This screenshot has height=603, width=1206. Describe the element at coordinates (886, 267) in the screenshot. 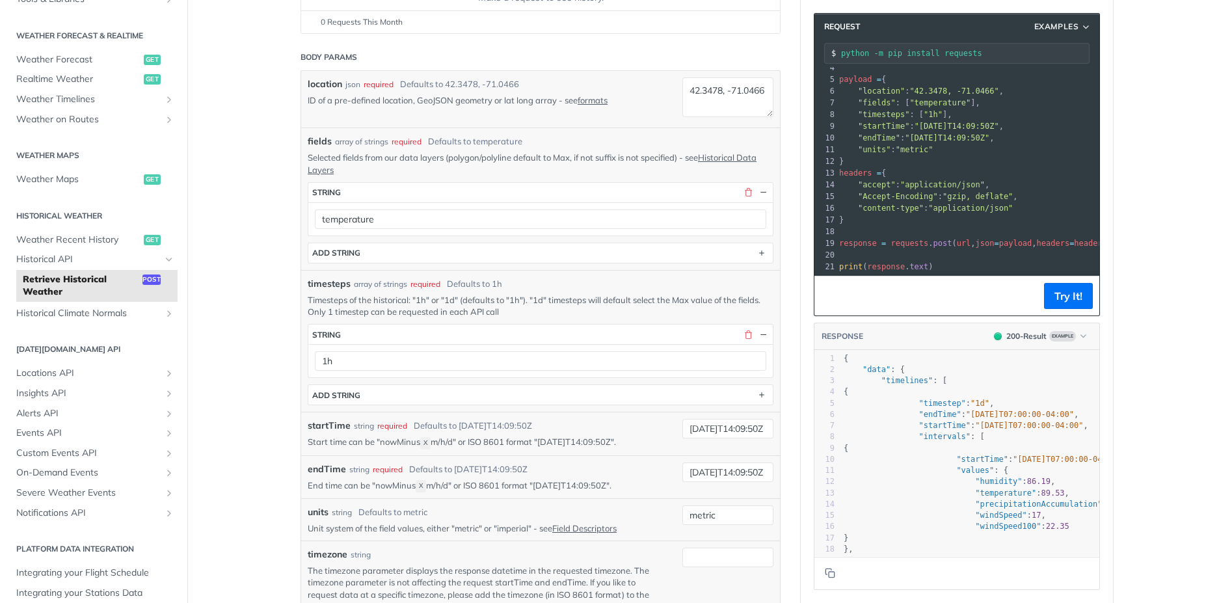

I see `span: response` at that location.